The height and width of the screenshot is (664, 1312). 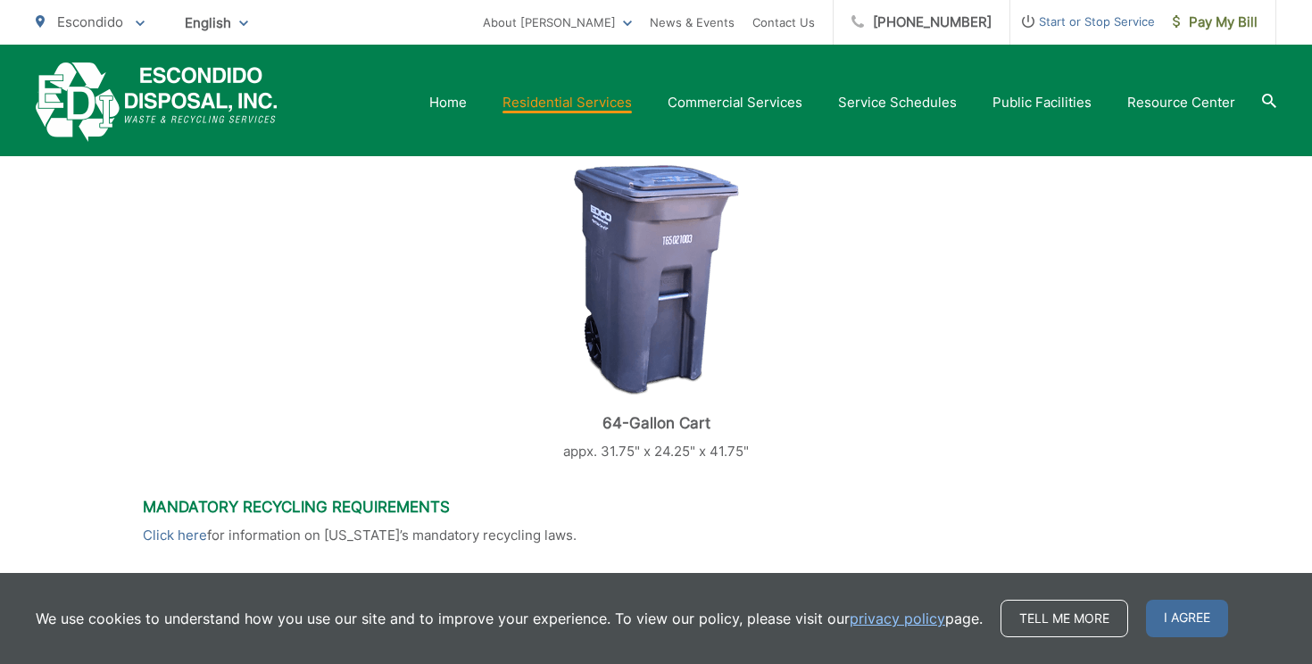 What do you see at coordinates (783, 22) in the screenshot?
I see `a: Contact Us` at bounding box center [783, 22].